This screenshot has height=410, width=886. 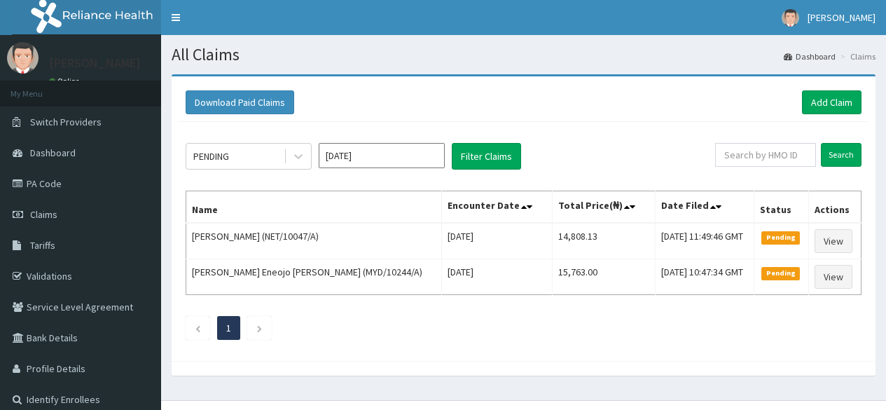 I want to click on th: Status, so click(x=781, y=207).